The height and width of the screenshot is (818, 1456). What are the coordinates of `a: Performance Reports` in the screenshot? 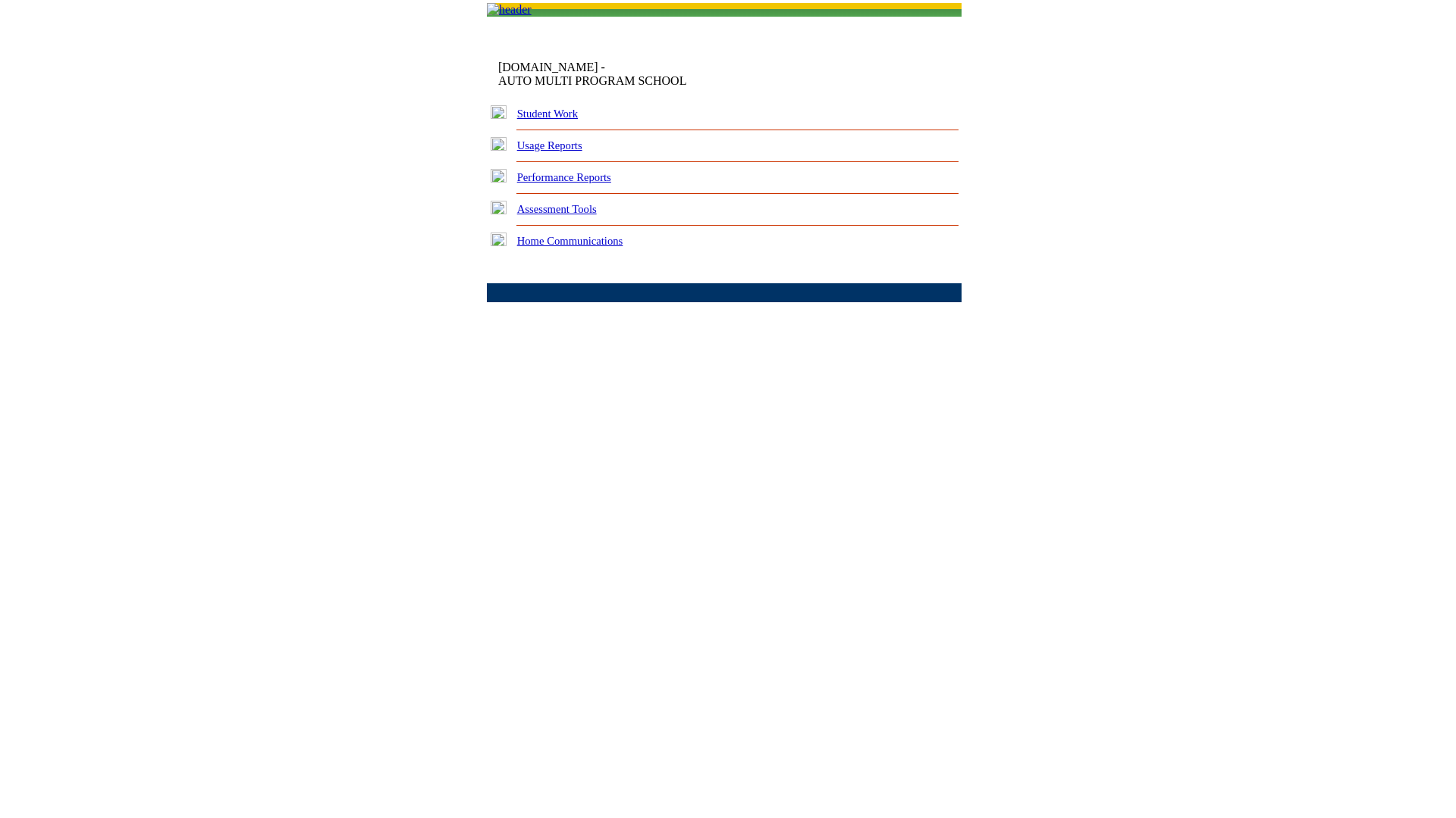 It's located at (564, 177).